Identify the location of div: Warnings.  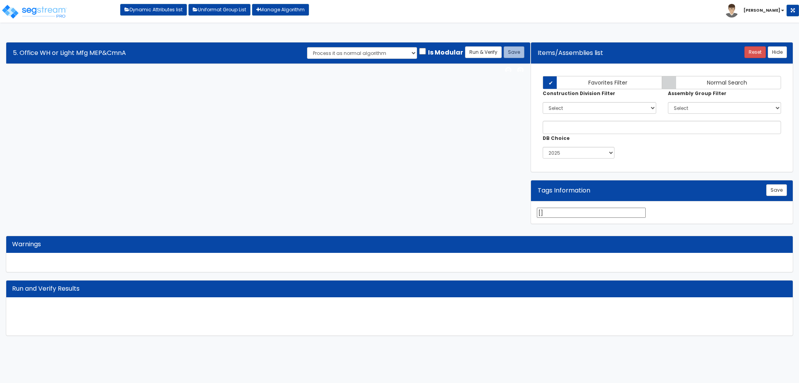
(399, 245).